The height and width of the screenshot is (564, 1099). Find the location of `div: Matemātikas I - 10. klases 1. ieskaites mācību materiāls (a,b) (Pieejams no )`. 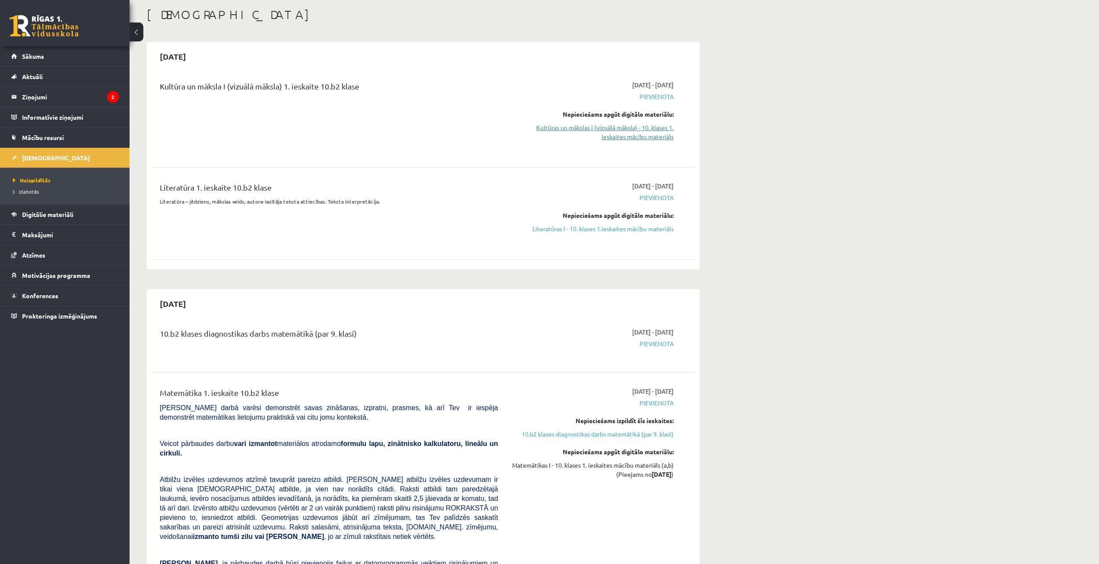

div: Matemātikas I - 10. klases 1. ieskaites mācību materiāls (a,b) (Pieejams no ) is located at coordinates (592, 470).